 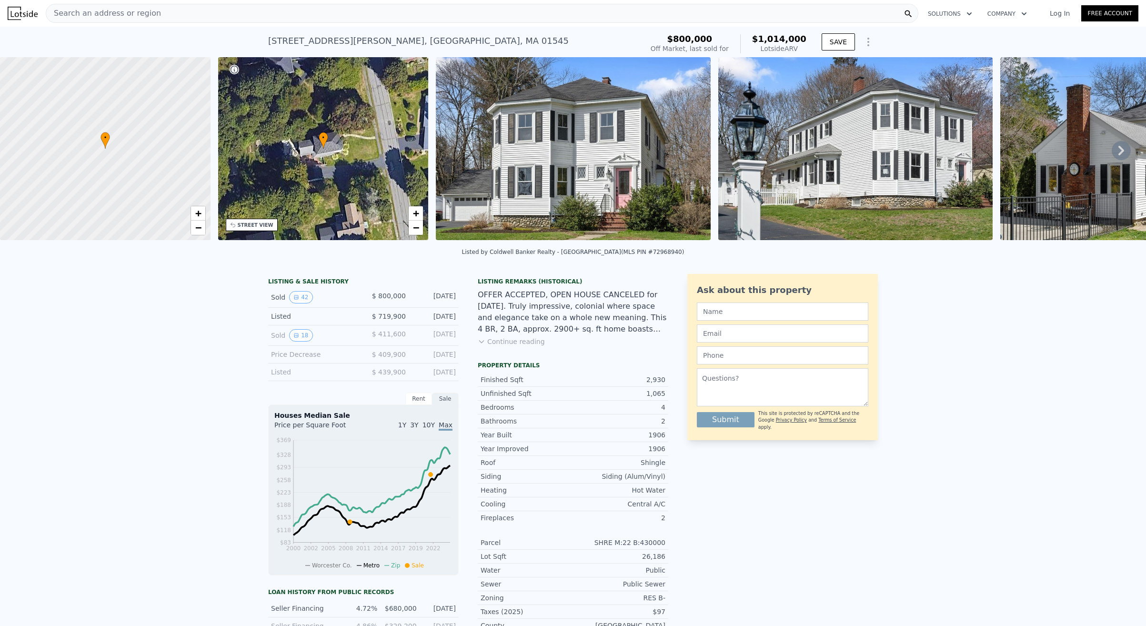 What do you see at coordinates (837, 419) in the screenshot?
I see `a: Terms of Service` at bounding box center [837, 419].